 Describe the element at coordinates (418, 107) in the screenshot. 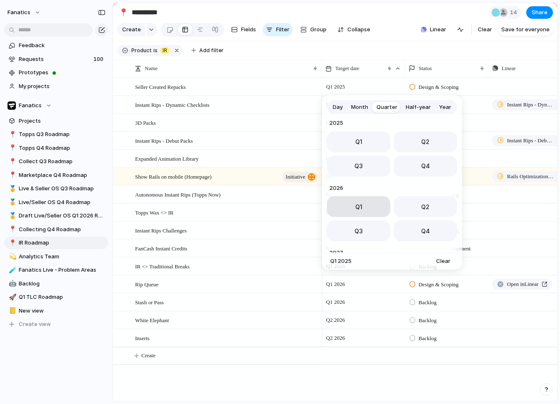

I see `button: Half-year` at that location.